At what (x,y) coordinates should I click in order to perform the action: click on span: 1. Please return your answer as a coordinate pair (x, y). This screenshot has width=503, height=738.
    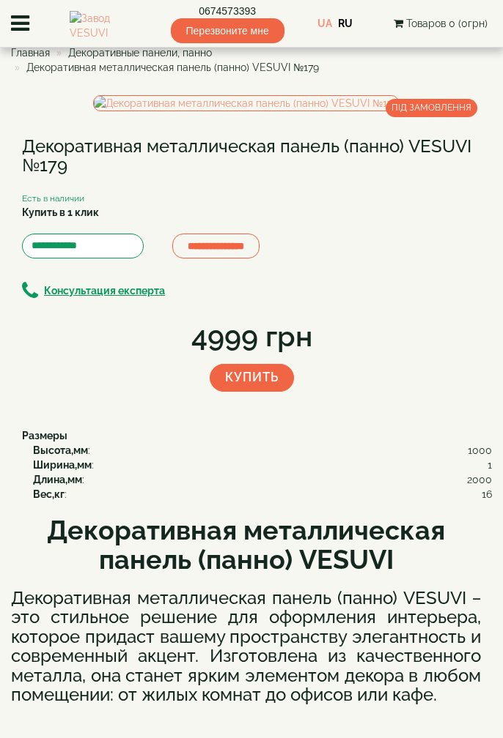
    Looking at the image, I should click on (489, 465).